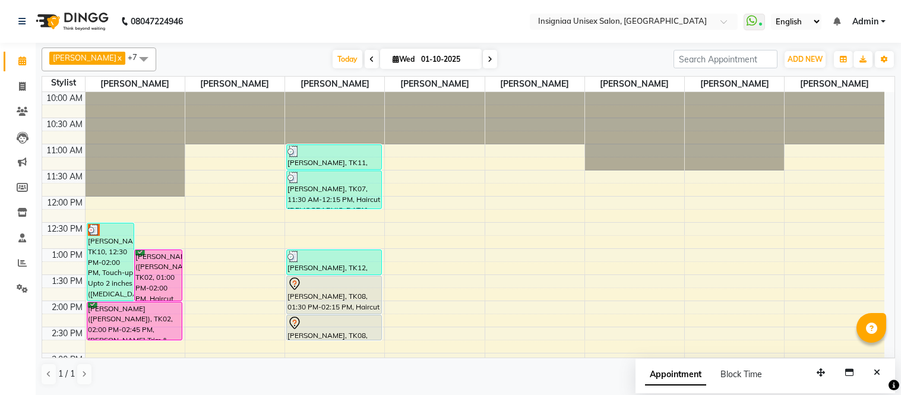  I want to click on div: 2:00 PM, so click(67, 307).